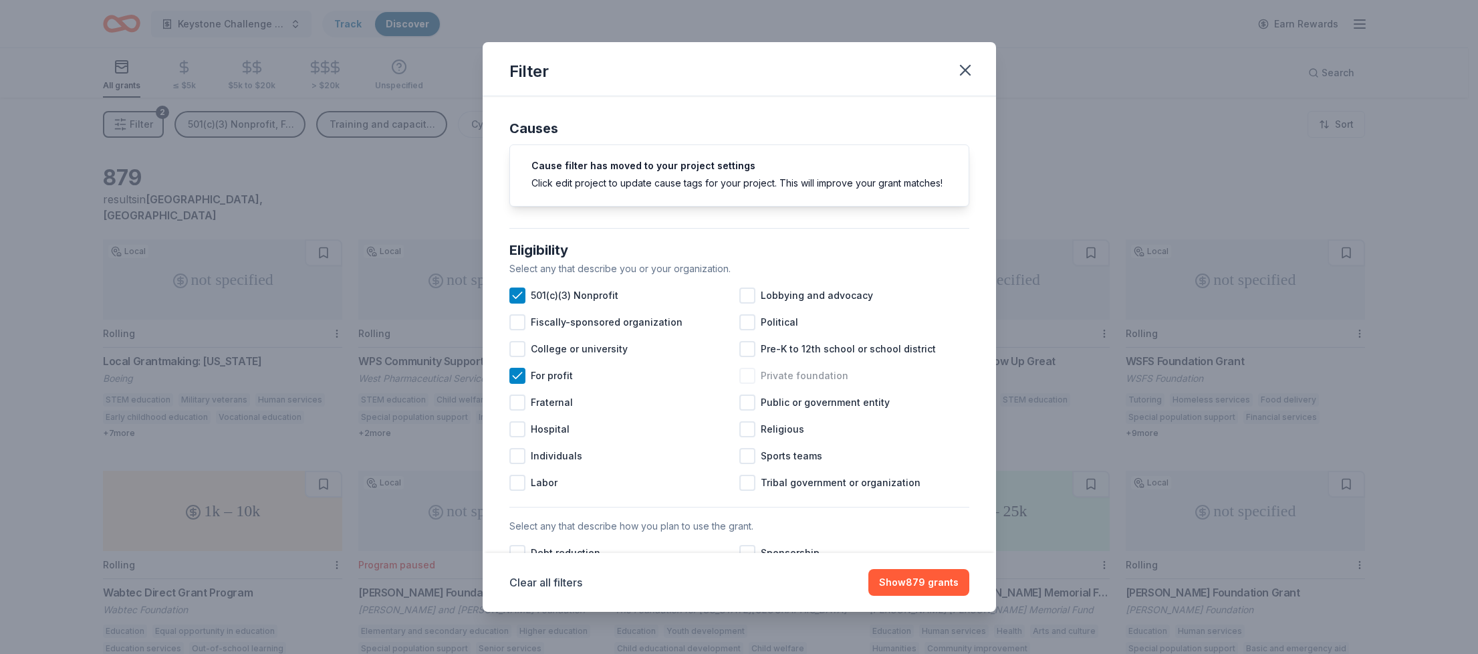 Image resolution: width=1478 pixels, height=654 pixels. What do you see at coordinates (739, 166) in the screenshot?
I see `h5: Cause filter has moved to your project settings` at bounding box center [739, 166].